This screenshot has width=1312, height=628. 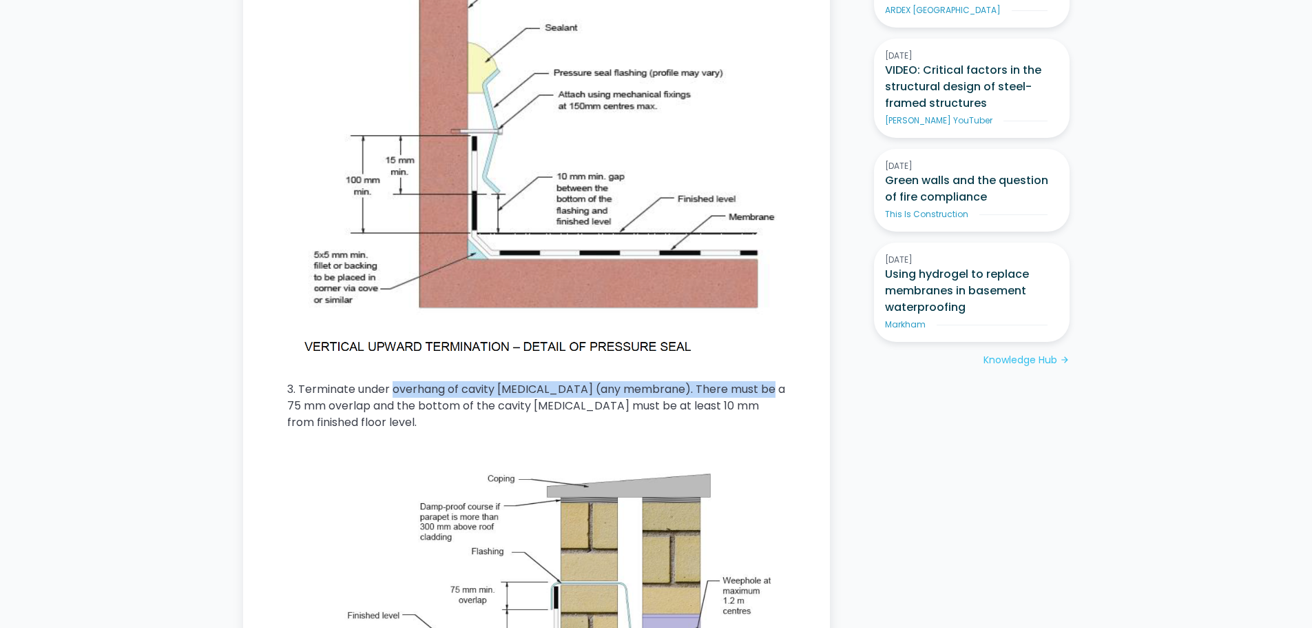 What do you see at coordinates (927, 214) in the screenshot?
I see `div: This Is Construction` at bounding box center [927, 214].